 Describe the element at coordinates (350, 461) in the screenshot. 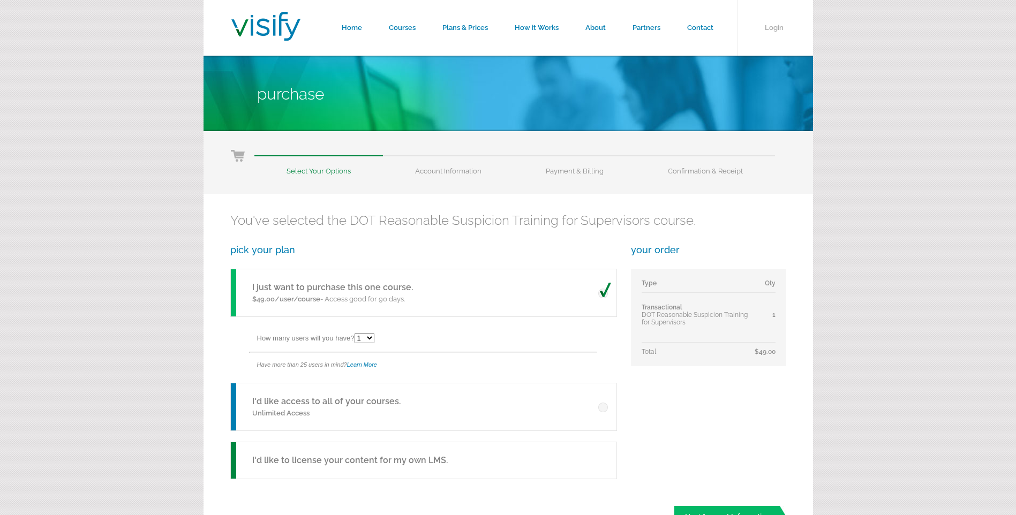

I see `h5: I'd like to license your content for my own LMS.` at that location.